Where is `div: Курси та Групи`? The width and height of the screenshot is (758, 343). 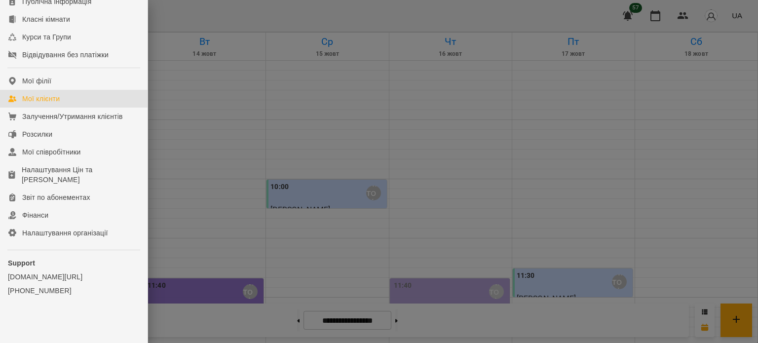 div: Курси та Групи is located at coordinates (46, 37).